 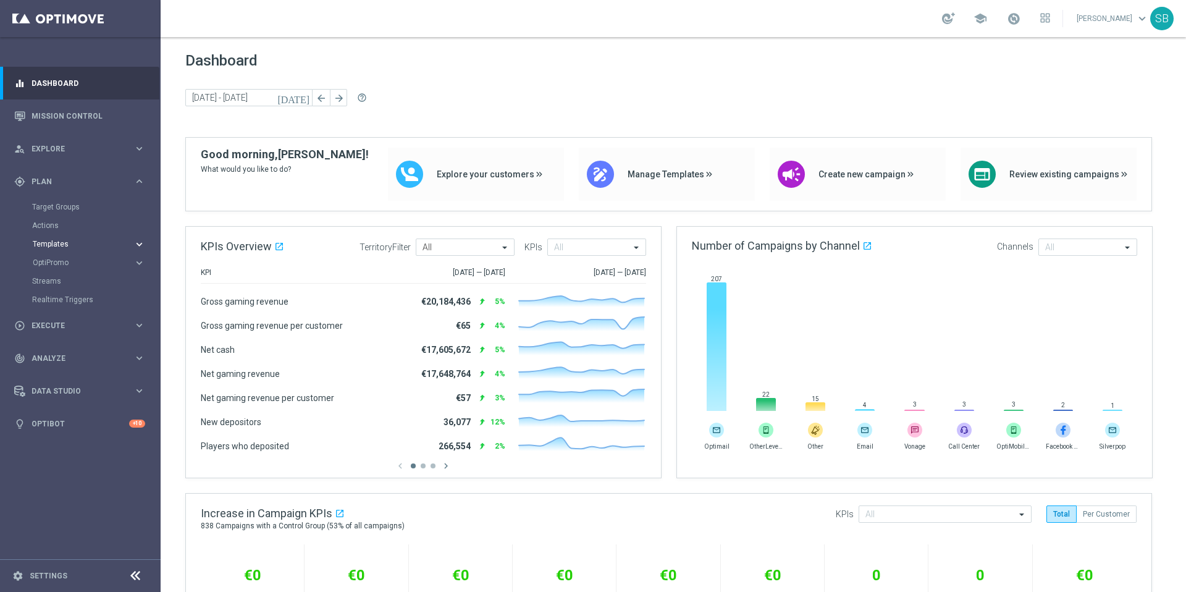 What do you see at coordinates (74, 358) in the screenshot?
I see `div: Analyze` at bounding box center [74, 358].